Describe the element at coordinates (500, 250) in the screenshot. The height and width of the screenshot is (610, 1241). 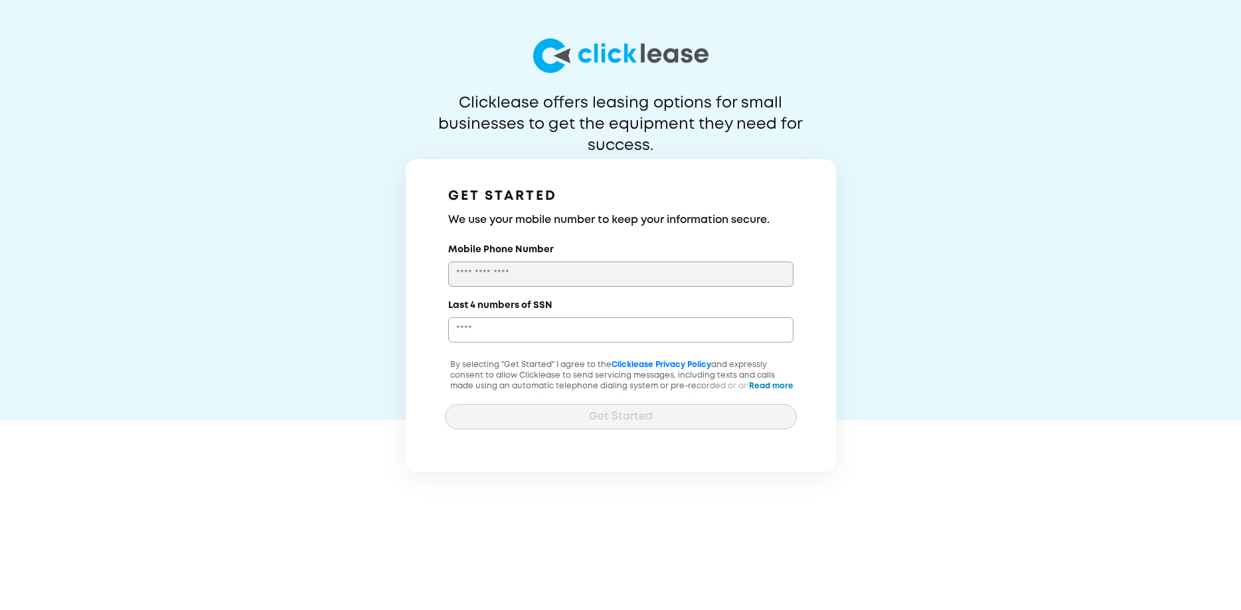
I see `label: Mobile Phone Number` at that location.